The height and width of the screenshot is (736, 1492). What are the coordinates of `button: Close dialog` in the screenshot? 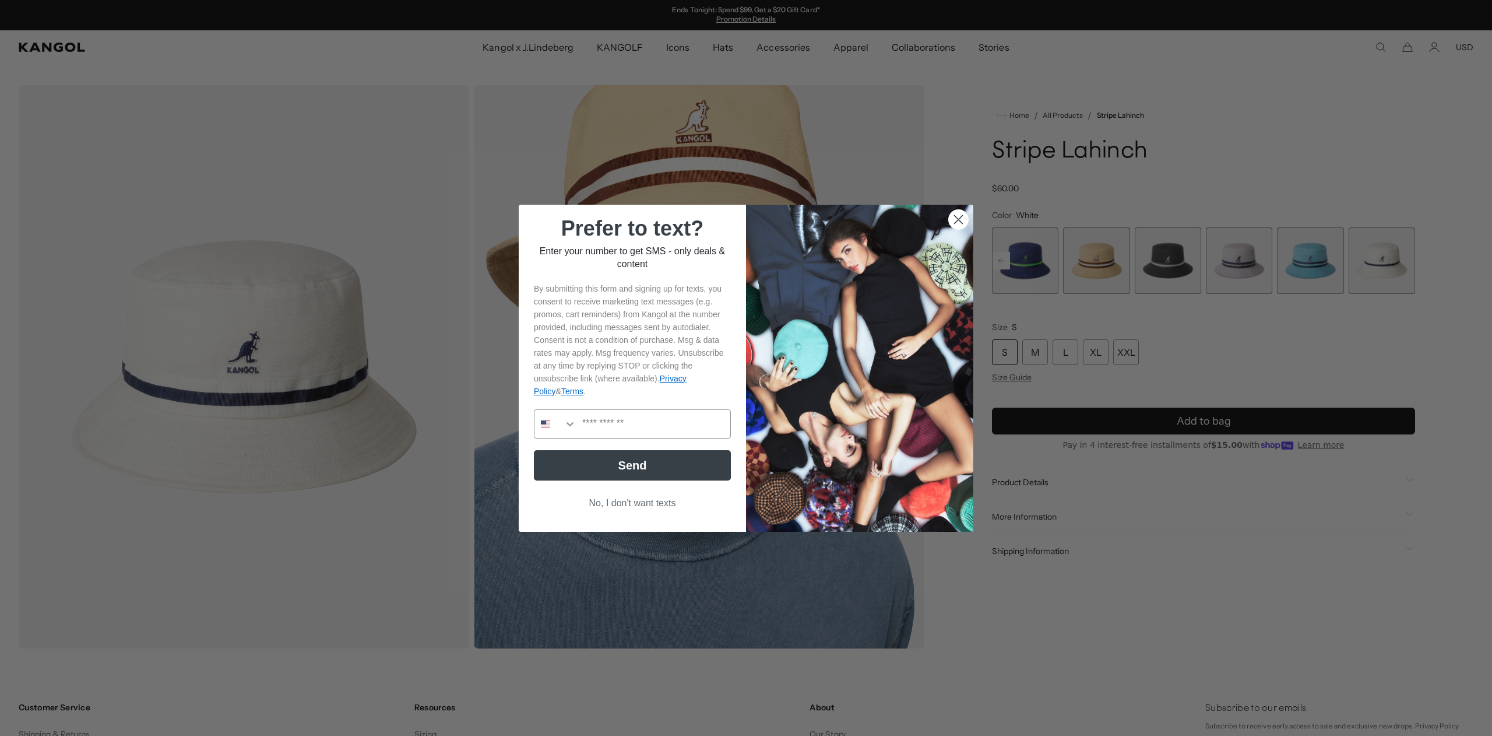 It's located at (958, 219).